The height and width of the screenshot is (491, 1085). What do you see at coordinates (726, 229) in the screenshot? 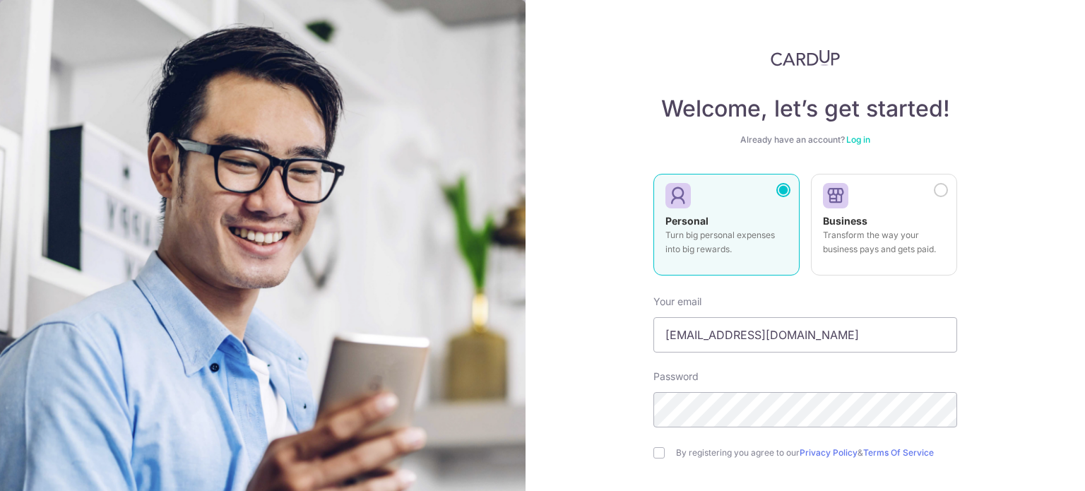
I see `a: Personal Turn big personal expenses into big rewards.` at bounding box center [726, 229].